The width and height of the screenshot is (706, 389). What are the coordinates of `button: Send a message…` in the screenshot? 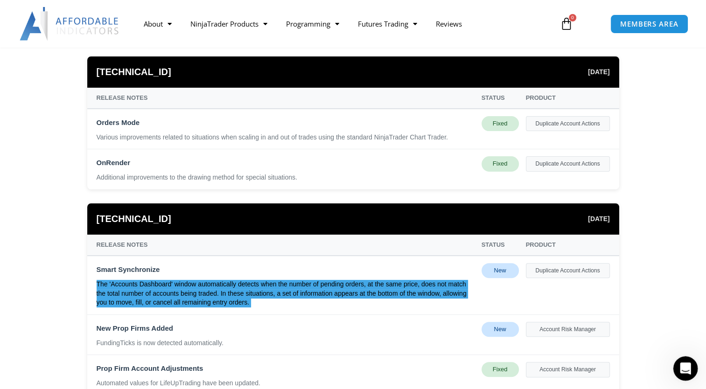 It's located at (168, 310).